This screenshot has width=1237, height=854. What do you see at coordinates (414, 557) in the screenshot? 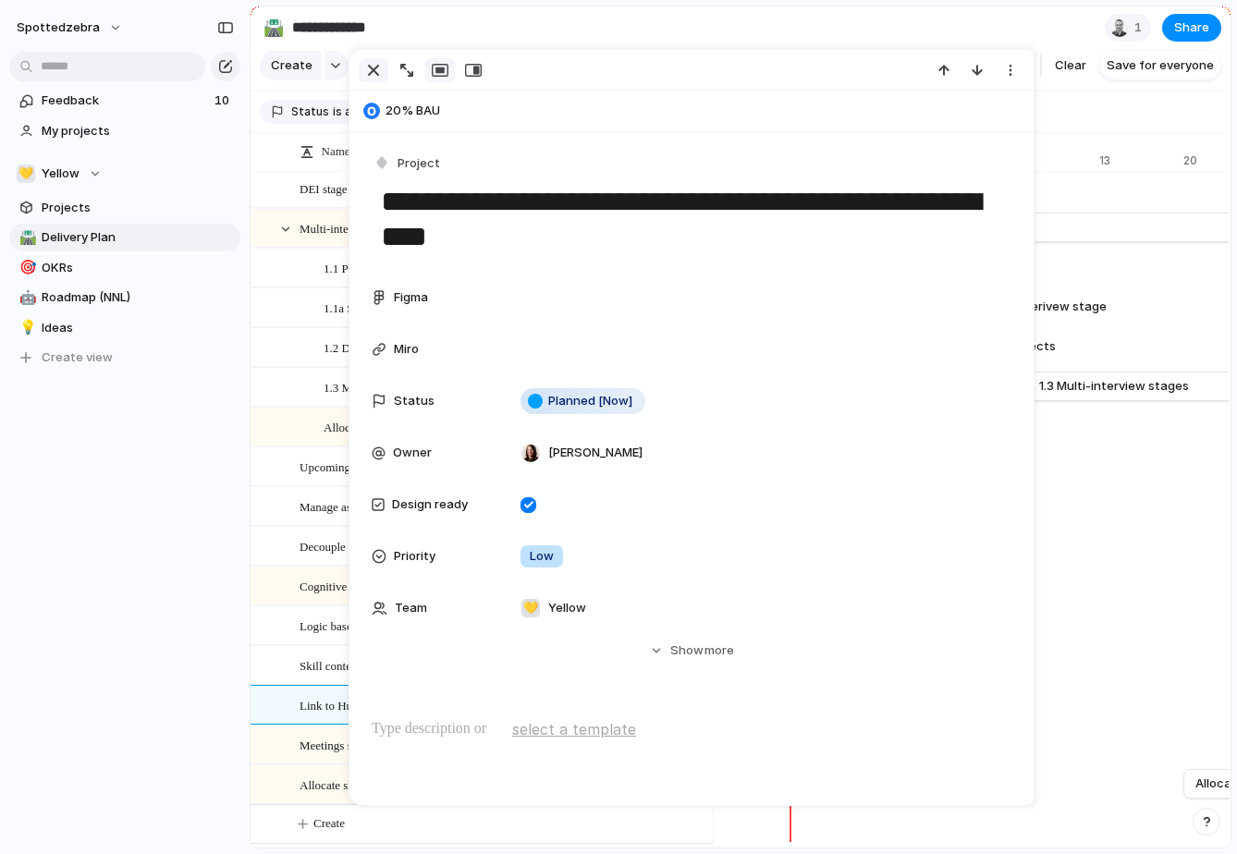
I see `span: Priority` at bounding box center [414, 557].